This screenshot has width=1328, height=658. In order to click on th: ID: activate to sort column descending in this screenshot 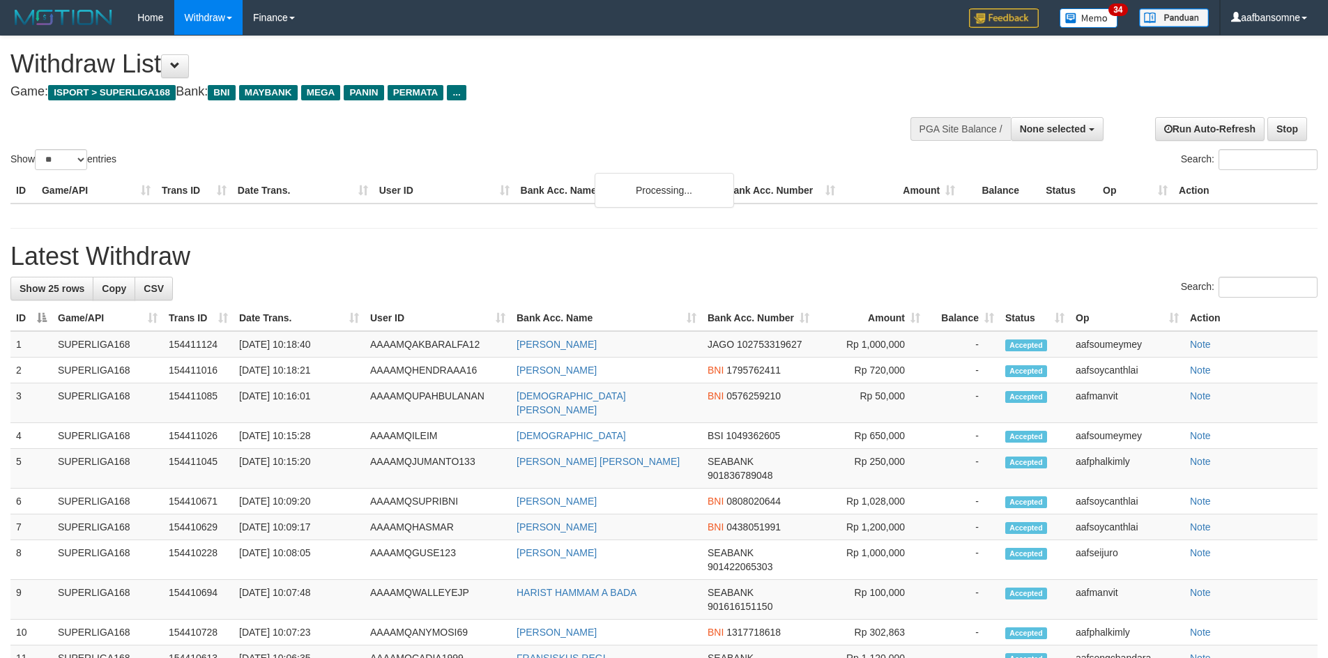, I will do `click(31, 318)`.